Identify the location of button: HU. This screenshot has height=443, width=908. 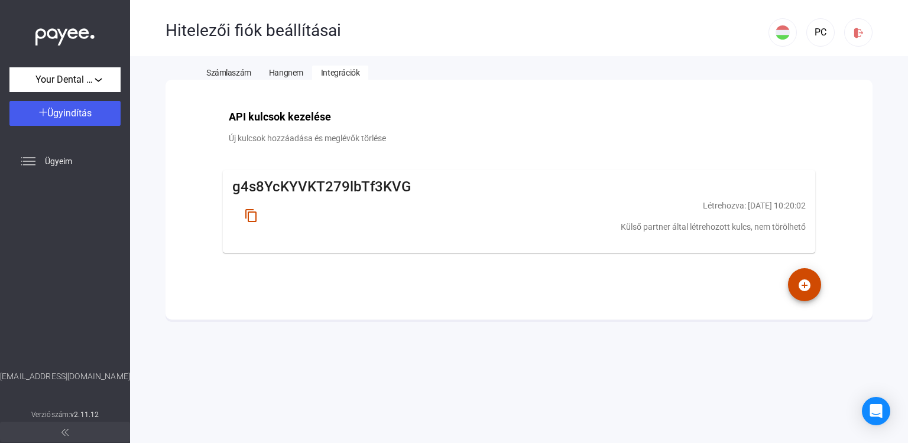
(783, 33).